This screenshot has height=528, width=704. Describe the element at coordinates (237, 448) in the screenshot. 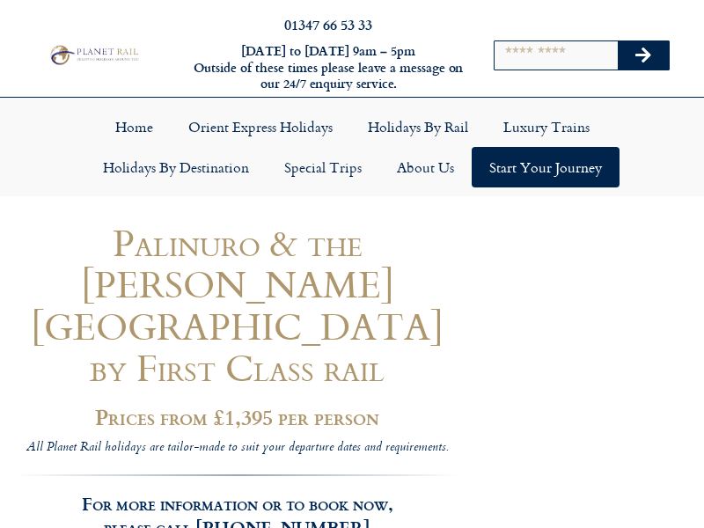

I see `i: All Planet Rail holidays are tailor-made to suit your departure dates and requirements.` at that location.